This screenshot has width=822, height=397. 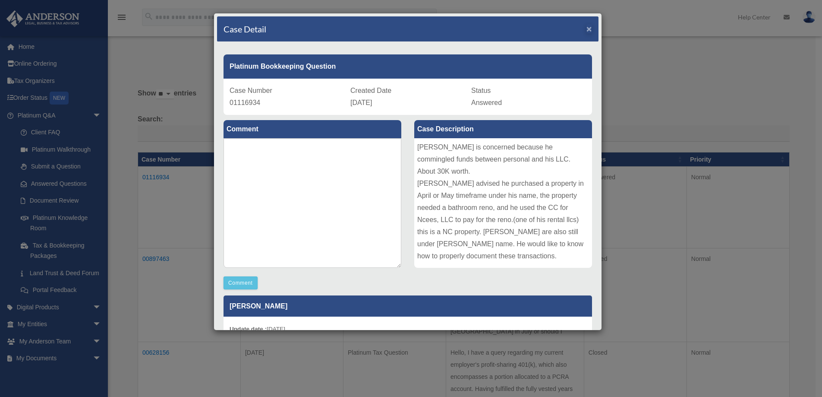 What do you see at coordinates (481, 90) in the screenshot?
I see `span: Status` at bounding box center [481, 90].